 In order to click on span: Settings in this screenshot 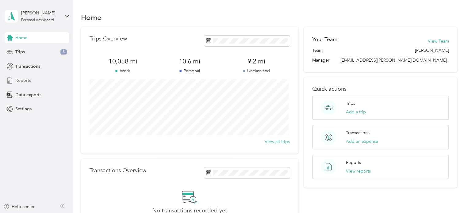, I will do `click(23, 109)`.